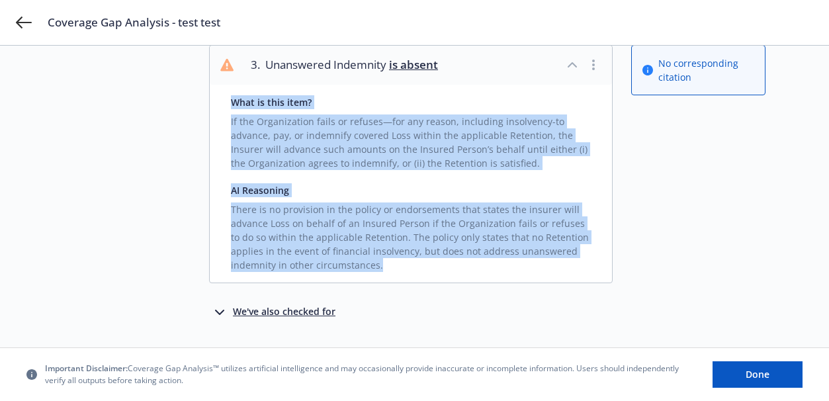  What do you see at coordinates (414, 64) in the screenshot?
I see `span: is absent` at bounding box center [414, 64].